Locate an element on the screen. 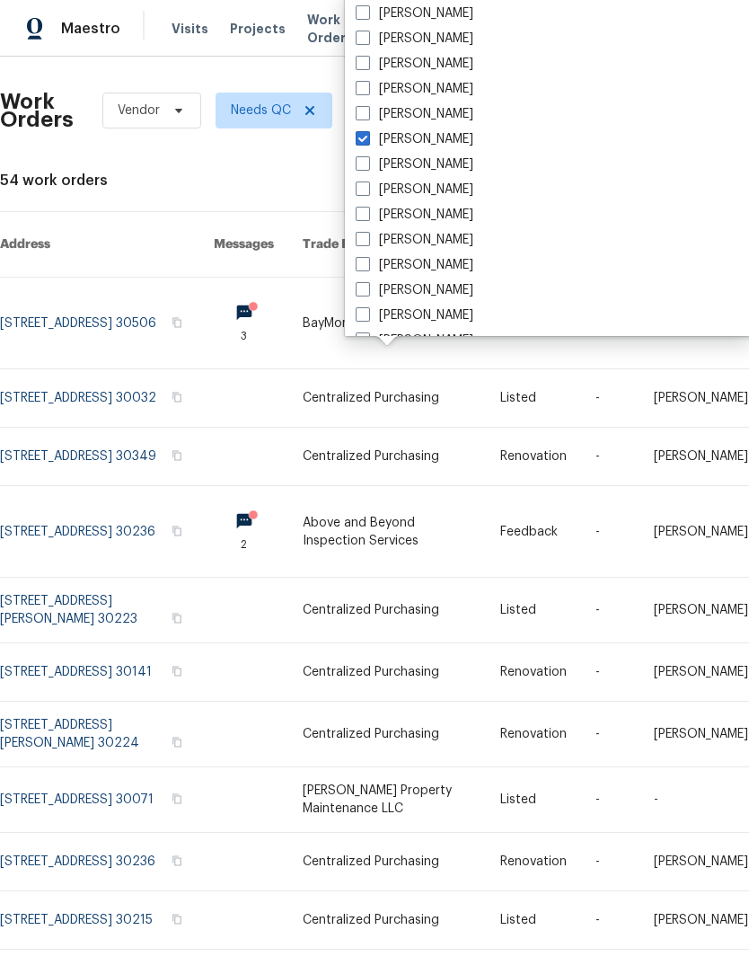 Image resolution: width=749 pixels, height=974 pixels. td: BayMorr Pest Solutions is located at coordinates (387, 323).